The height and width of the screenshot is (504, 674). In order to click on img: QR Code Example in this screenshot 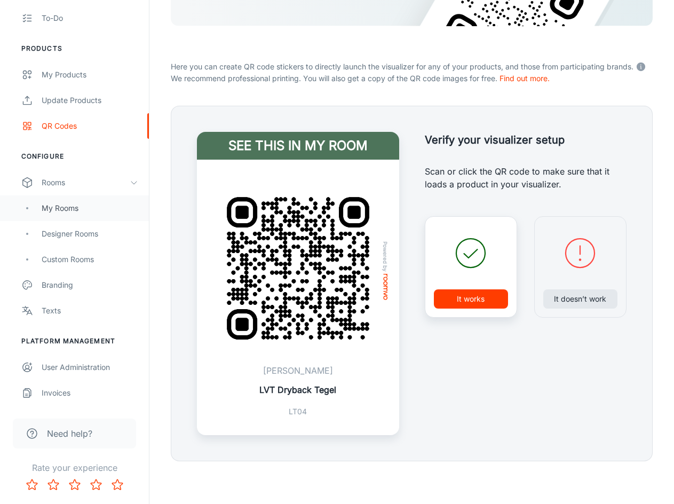, I will do `click(298, 268)`.